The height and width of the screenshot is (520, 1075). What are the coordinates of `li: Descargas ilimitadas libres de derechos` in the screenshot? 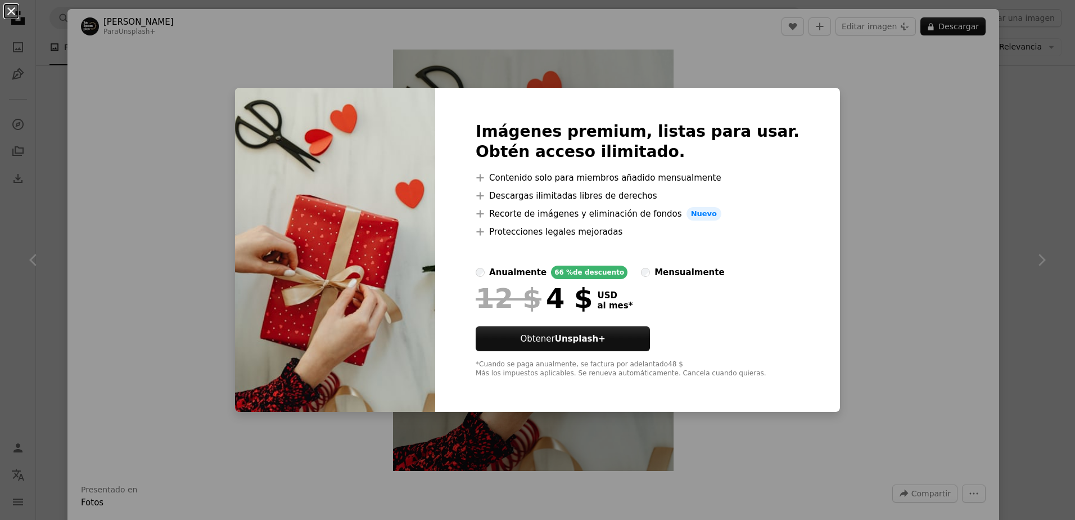 It's located at (638, 196).